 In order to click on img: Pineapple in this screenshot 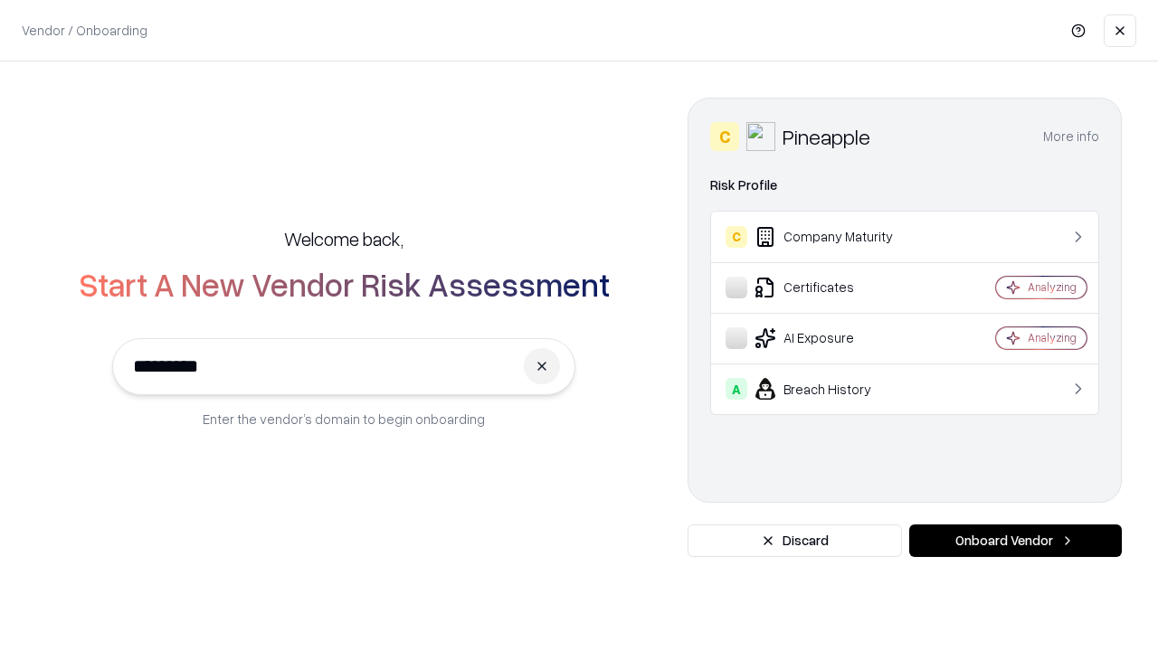, I will do `click(761, 137)`.